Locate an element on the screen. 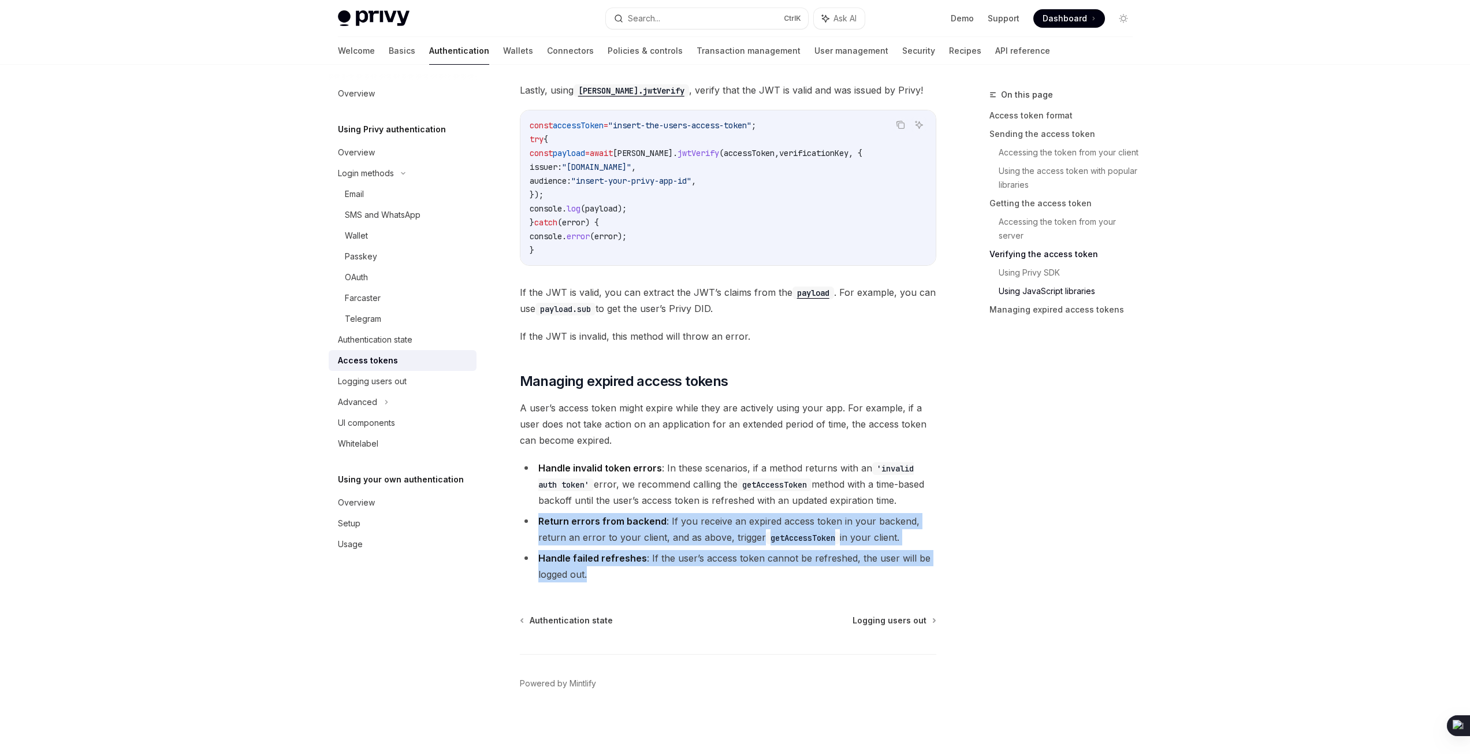 The width and height of the screenshot is (1470, 754). div: Setup is located at coordinates (349, 523).